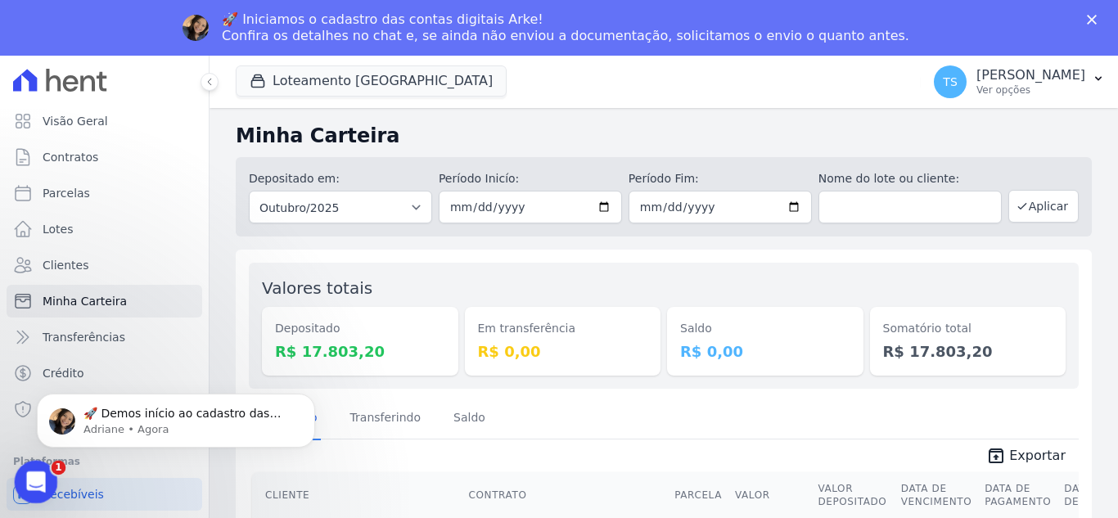 This screenshot has height=518, width=1118. I want to click on div: 🚀 Iniciamos o cadastro das contas digitais Arke! Confira os detalhes no chat e, se ainda não envi..., so click(566, 28).